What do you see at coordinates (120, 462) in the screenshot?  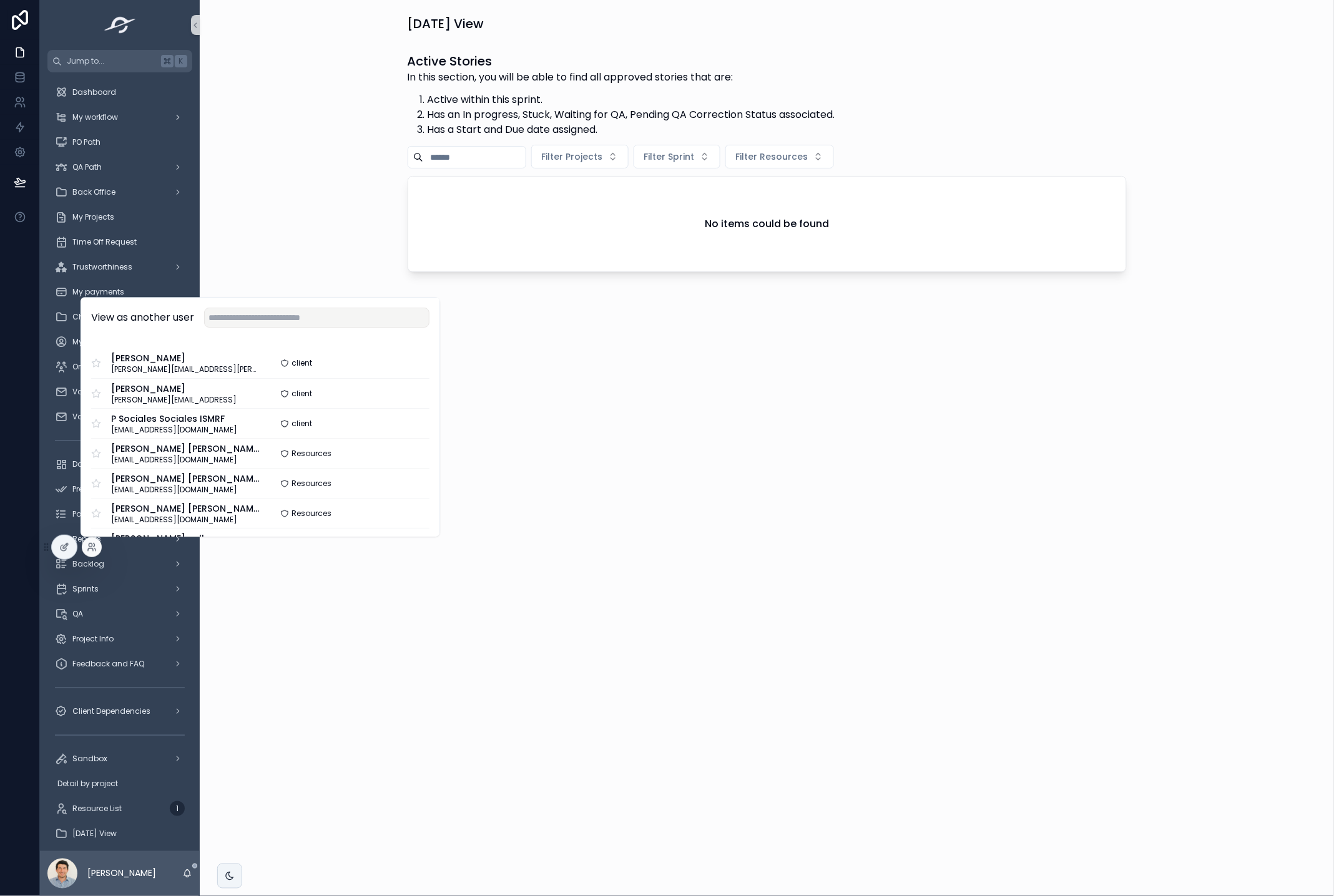 I see `div: scrollable content` at bounding box center [120, 462].